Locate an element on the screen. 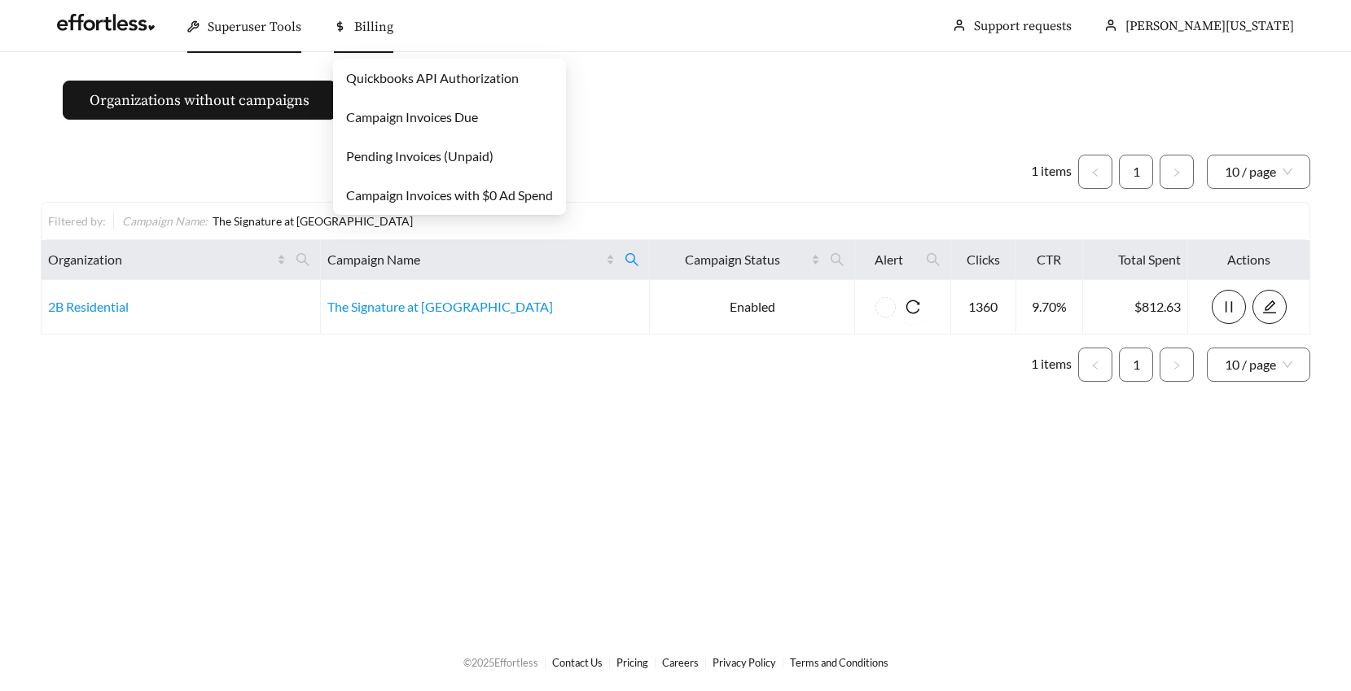  span: Organization is located at coordinates (160, 260).